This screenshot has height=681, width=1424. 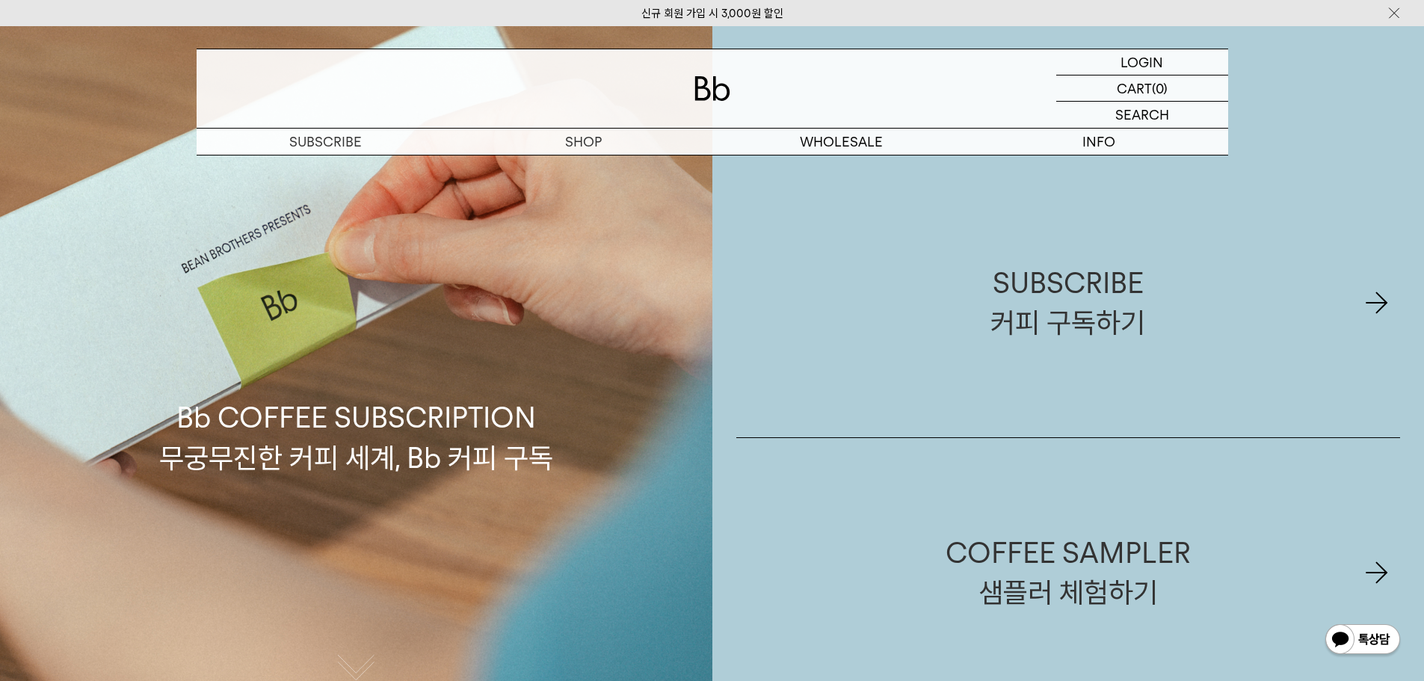 What do you see at coordinates (1134, 88) in the screenshot?
I see `p: CART` at bounding box center [1134, 88].